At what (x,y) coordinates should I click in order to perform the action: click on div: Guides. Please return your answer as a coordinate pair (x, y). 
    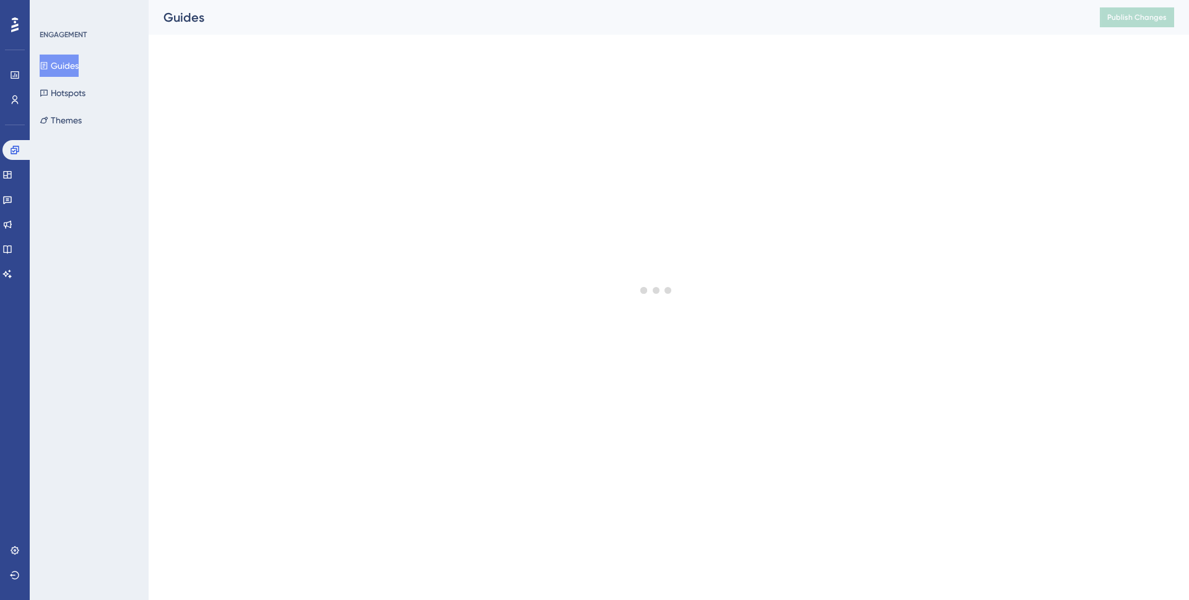
    Looking at the image, I should click on (616, 17).